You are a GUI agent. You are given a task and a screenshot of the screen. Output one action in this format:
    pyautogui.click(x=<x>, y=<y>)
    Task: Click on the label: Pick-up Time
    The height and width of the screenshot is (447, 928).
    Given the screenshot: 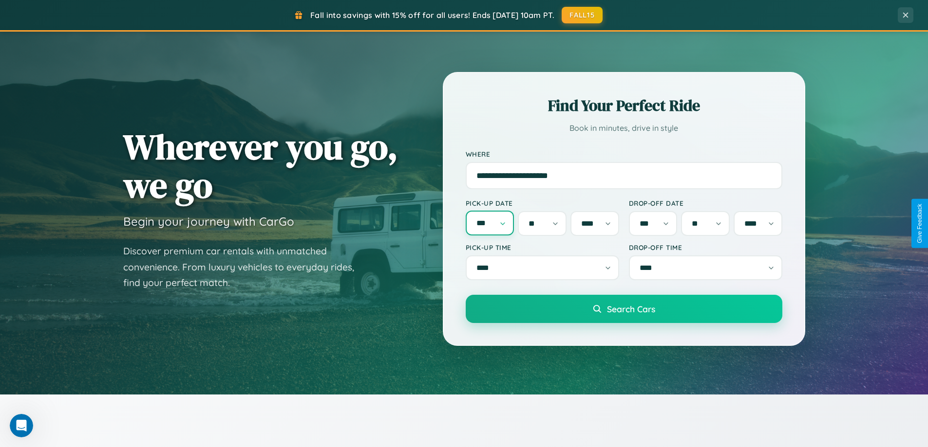 What is the action you would take?
    pyautogui.click(x=542, y=247)
    